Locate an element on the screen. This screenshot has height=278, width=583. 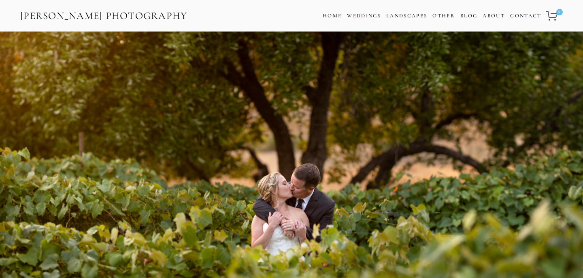
a: Landscapes is located at coordinates (406, 16).